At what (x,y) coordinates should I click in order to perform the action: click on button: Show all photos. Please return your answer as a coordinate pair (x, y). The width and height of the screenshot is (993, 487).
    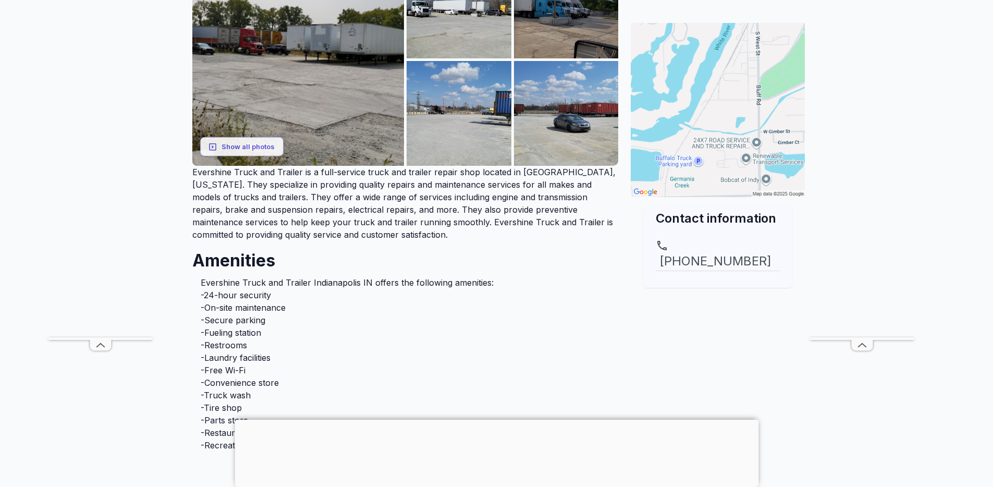
    Looking at the image, I should click on (242, 146).